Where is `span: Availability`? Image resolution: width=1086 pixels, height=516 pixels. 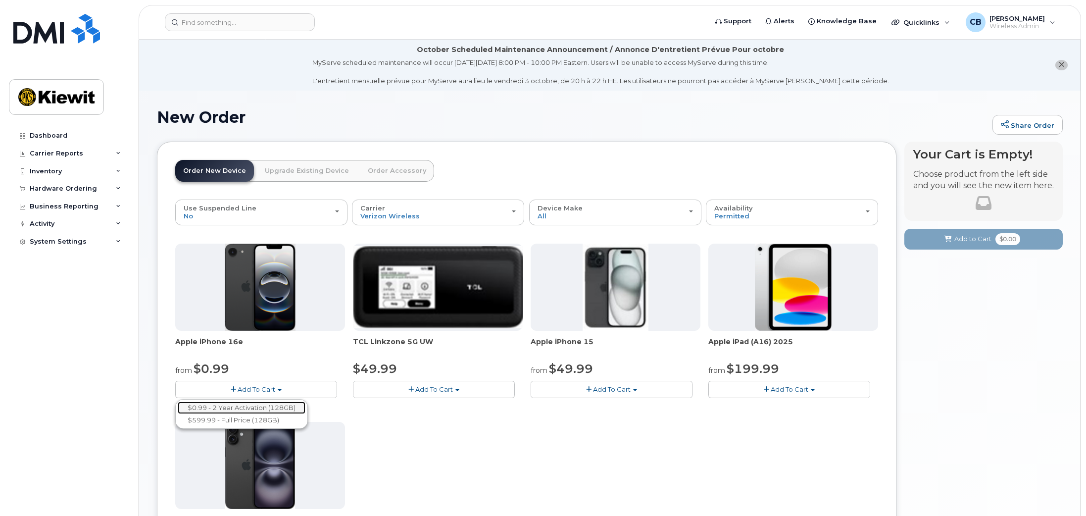 span: Availability is located at coordinates (734, 208).